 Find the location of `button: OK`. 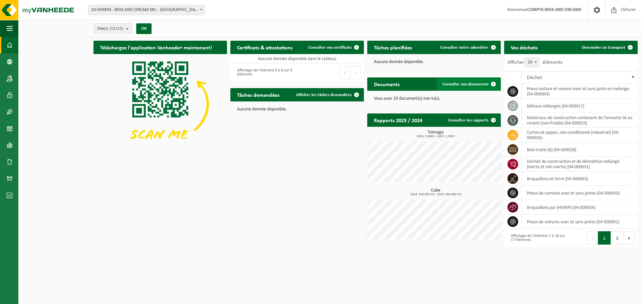

button: OK is located at coordinates (144, 29).